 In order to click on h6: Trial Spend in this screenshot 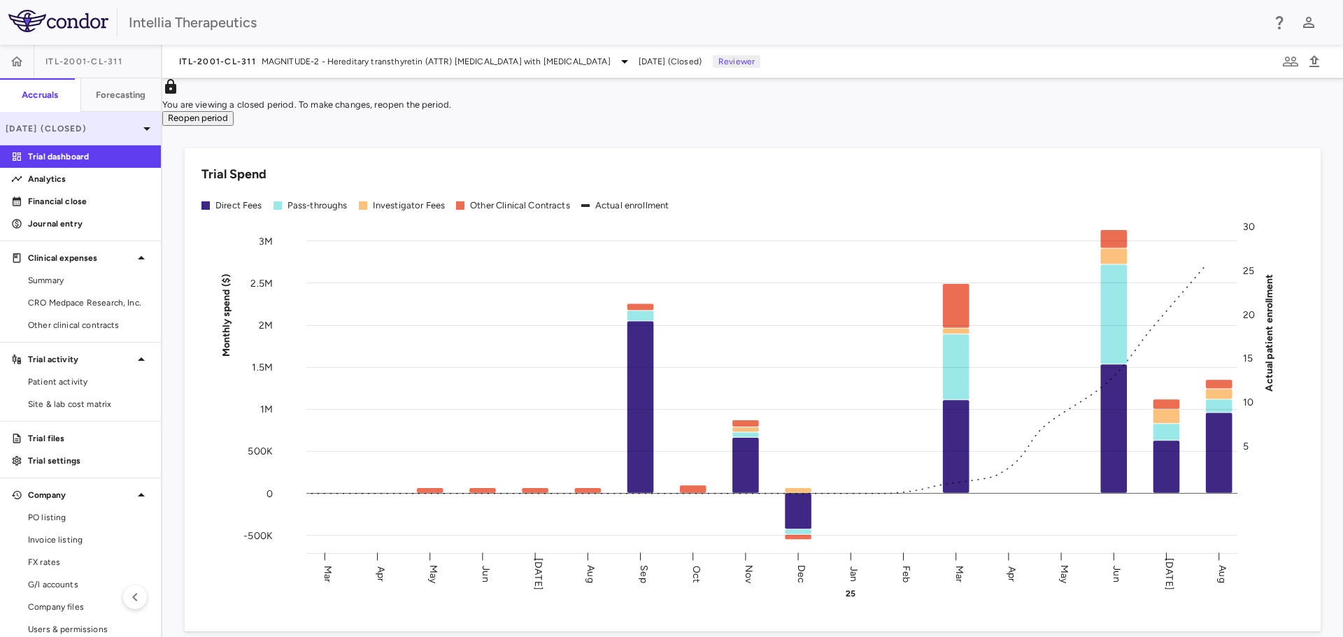, I will do `click(234, 174)`.